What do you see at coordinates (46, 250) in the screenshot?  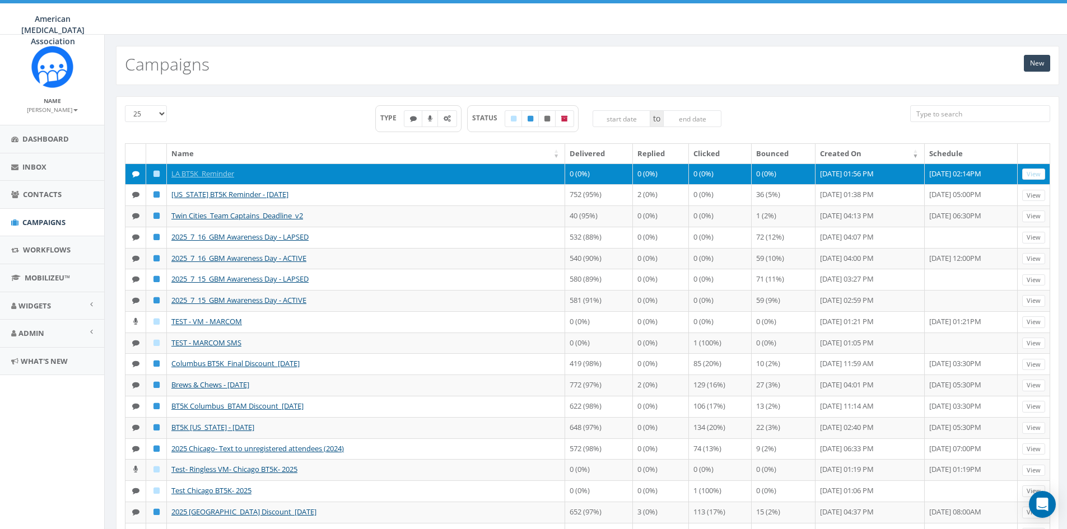 I see `span: Workflows` at bounding box center [46, 250].